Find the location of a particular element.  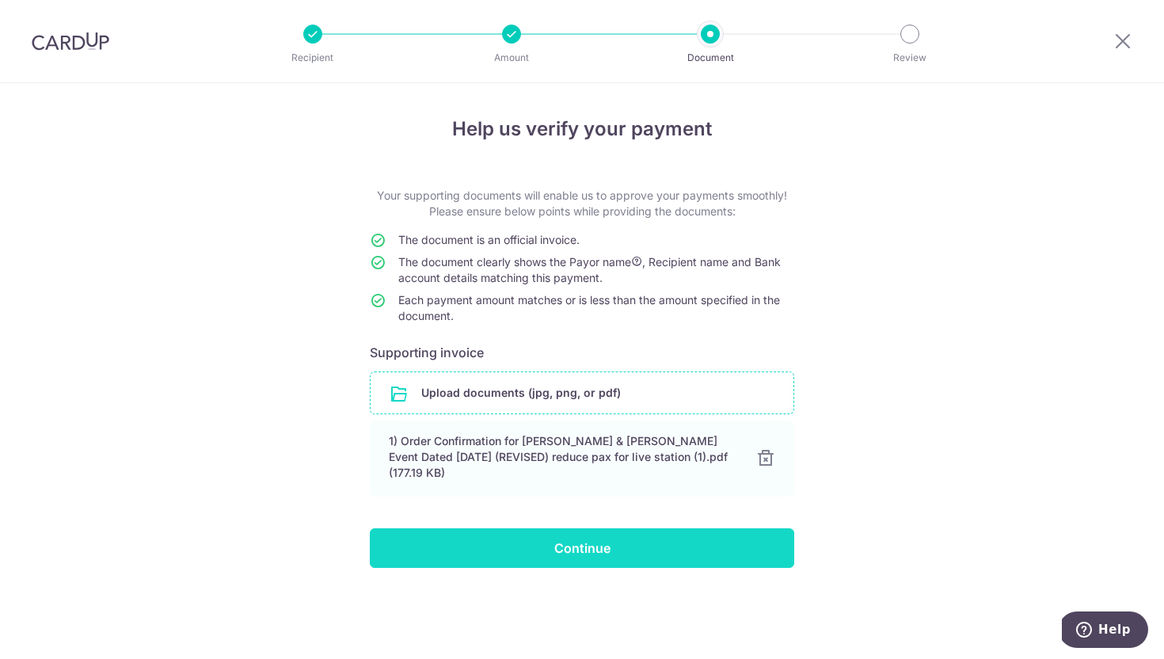

span: Help is located at coordinates (52, 18).